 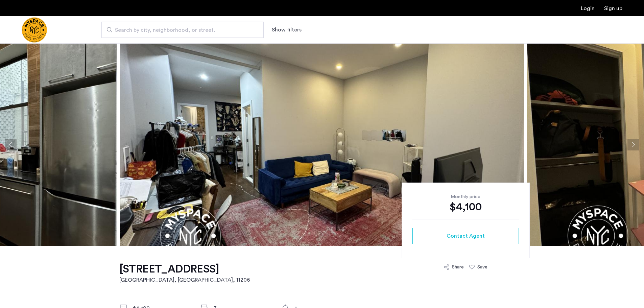 What do you see at coordinates (483, 267) in the screenshot?
I see `div: Save` at bounding box center [483, 267].